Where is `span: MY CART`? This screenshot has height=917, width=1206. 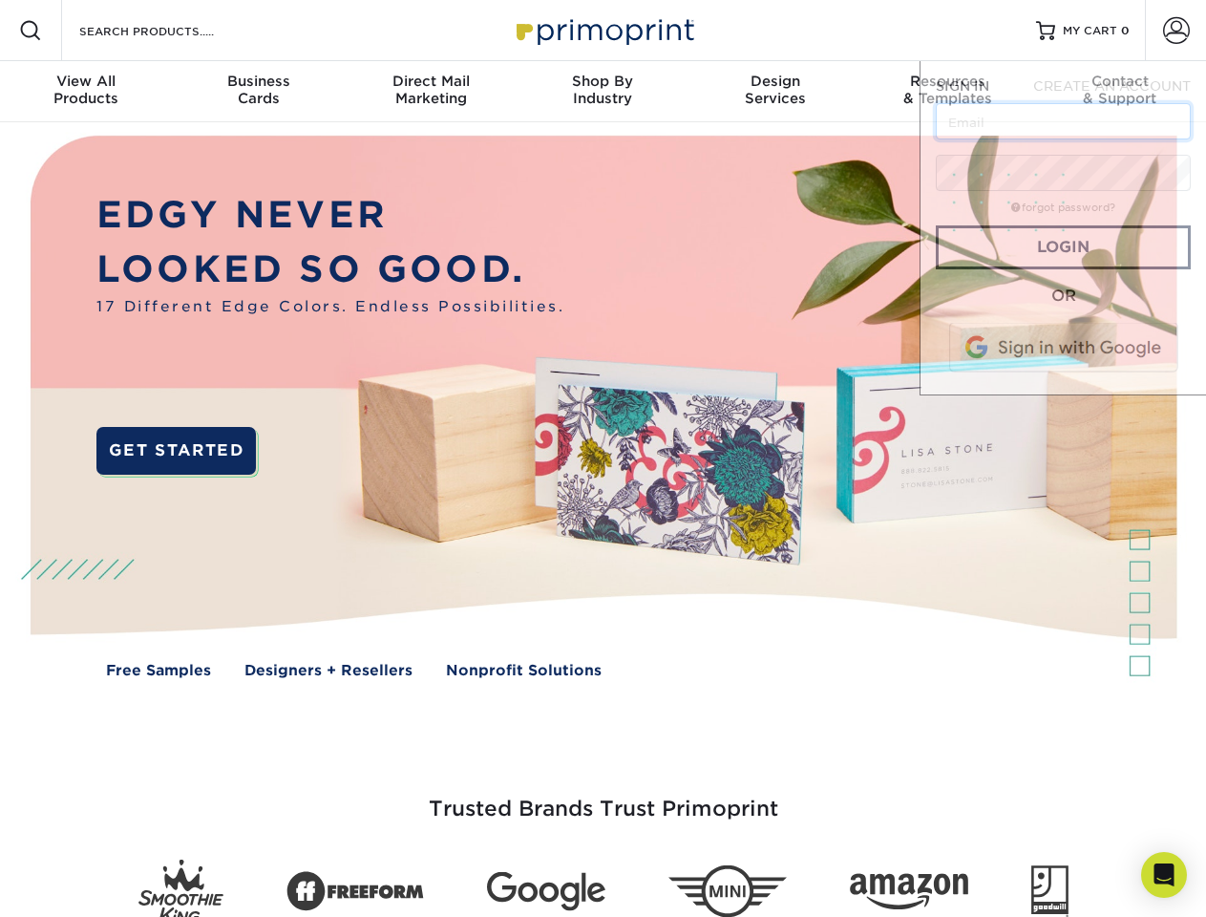 span: MY CART is located at coordinates (1090, 31).